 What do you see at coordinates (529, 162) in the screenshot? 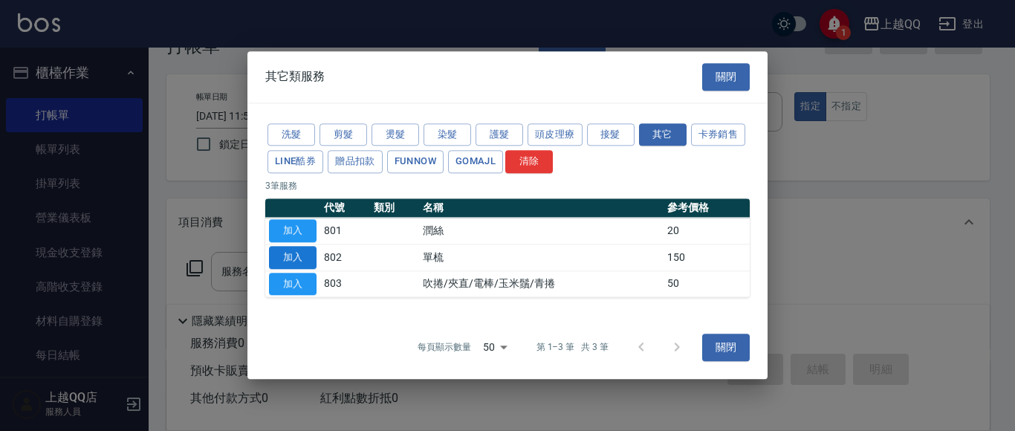
I see `button: 清除` at bounding box center [529, 162].